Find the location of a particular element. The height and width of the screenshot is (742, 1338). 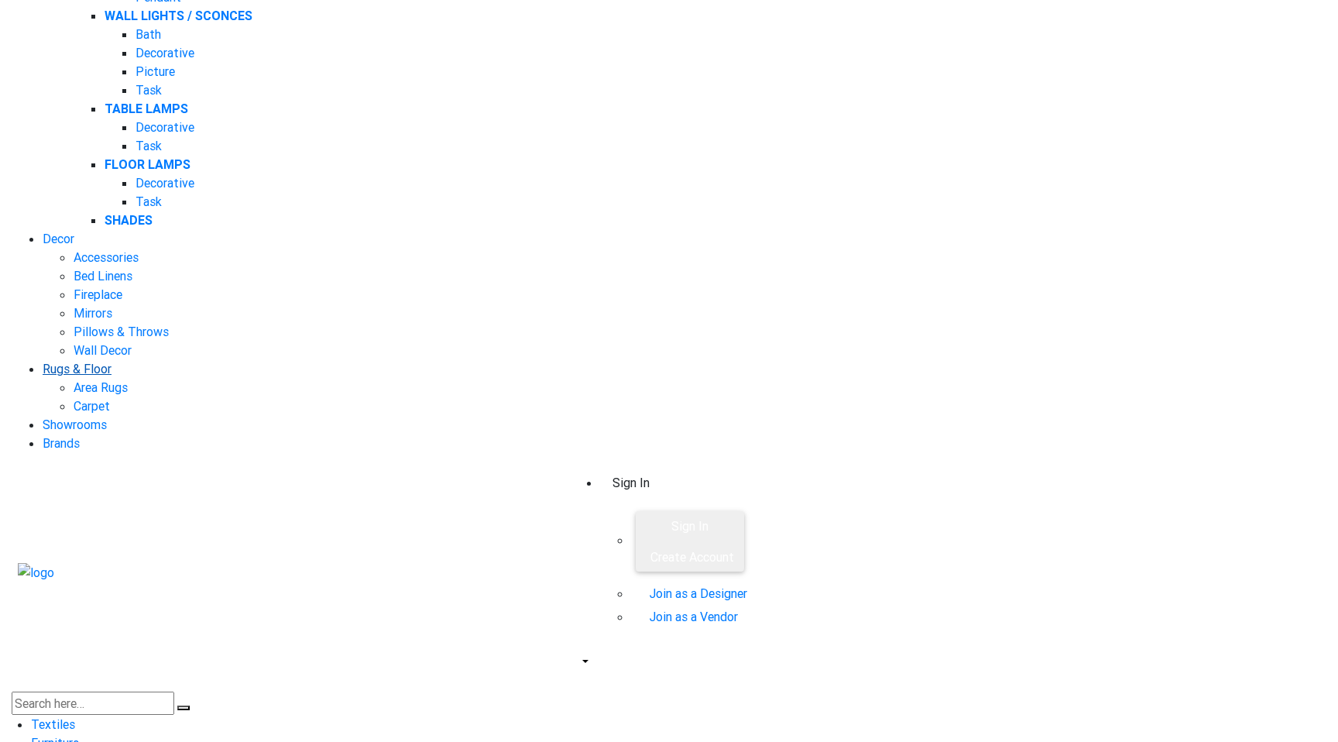

a: Pillows & Throws is located at coordinates (121, 331).